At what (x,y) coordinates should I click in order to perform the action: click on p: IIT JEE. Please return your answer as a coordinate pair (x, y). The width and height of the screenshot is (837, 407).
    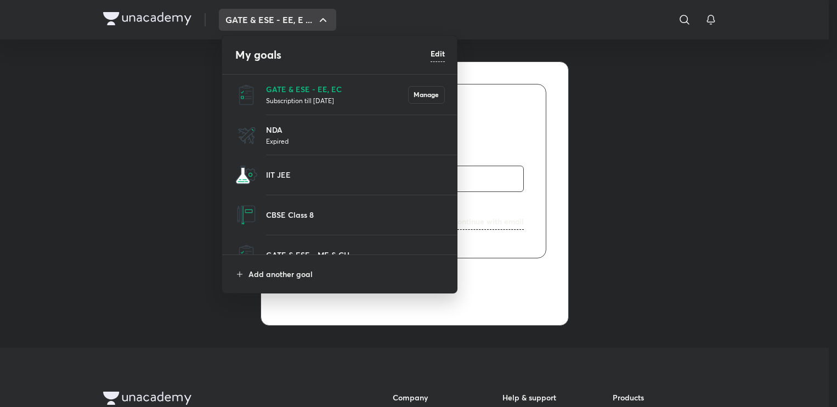
    Looking at the image, I should click on (356, 174).